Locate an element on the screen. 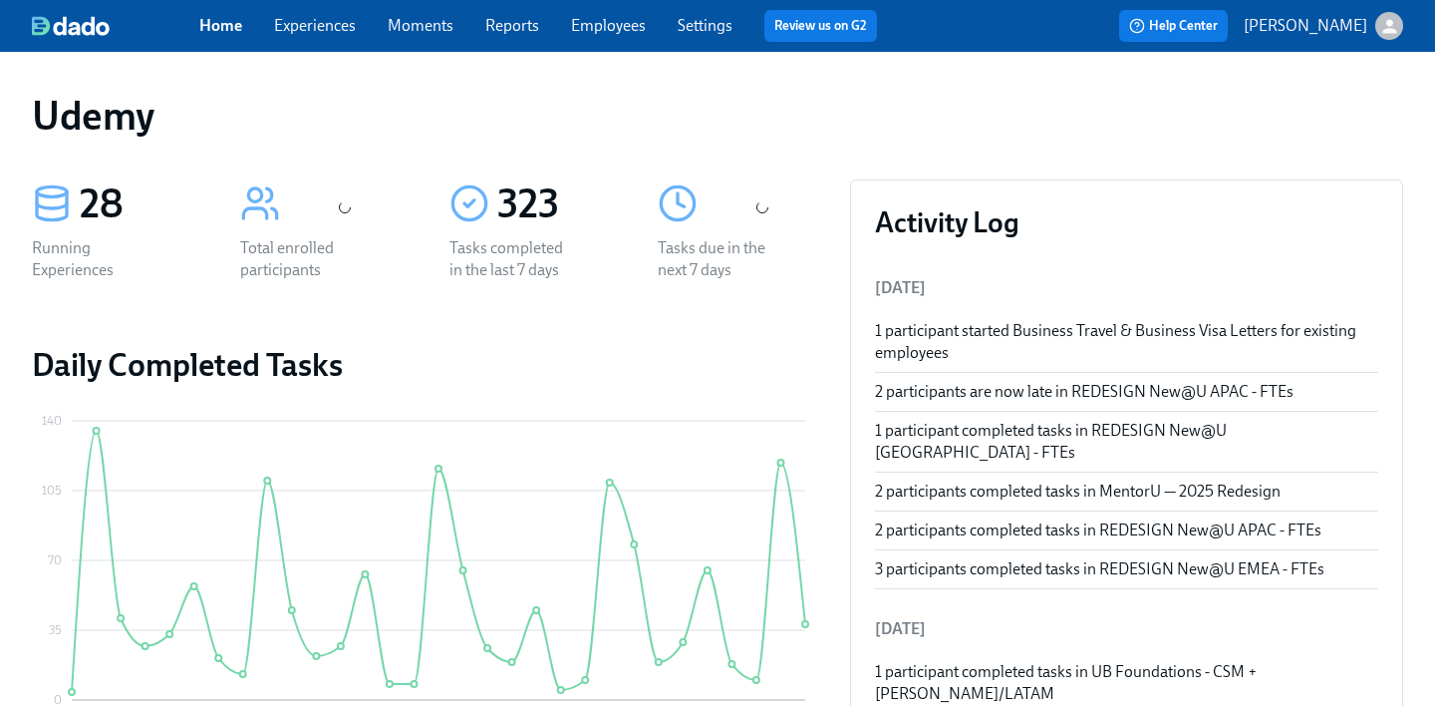 The width and height of the screenshot is (1435, 706). a: Home is located at coordinates (220, 25).